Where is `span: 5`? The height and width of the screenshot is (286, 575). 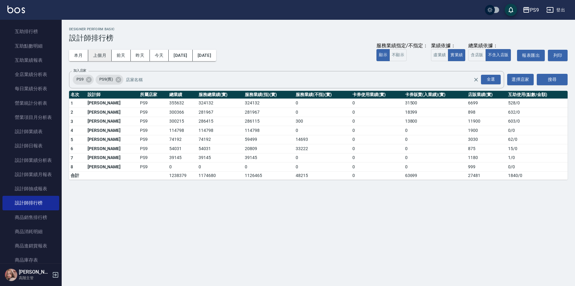 span: 5 is located at coordinates (72, 139).